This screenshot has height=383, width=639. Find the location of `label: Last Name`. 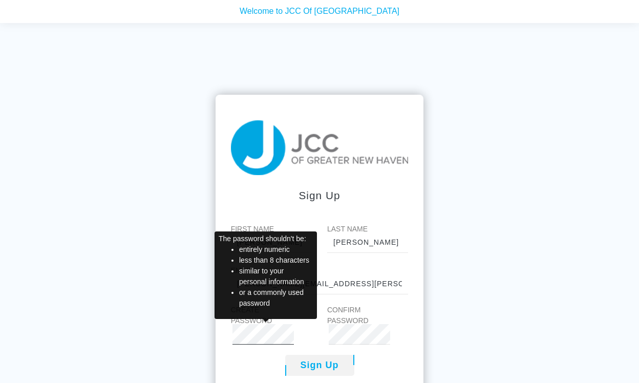

label: Last Name is located at coordinates (368, 229).